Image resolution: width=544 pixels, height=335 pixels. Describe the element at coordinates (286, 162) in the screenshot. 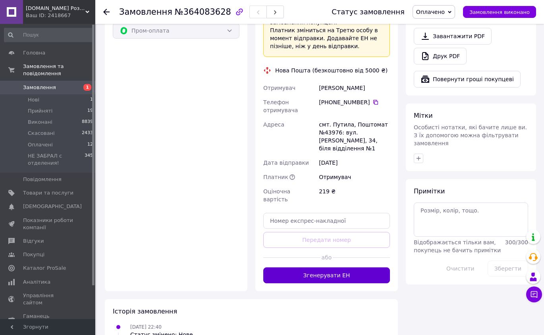

I see `span: Дата відправки` at that location.